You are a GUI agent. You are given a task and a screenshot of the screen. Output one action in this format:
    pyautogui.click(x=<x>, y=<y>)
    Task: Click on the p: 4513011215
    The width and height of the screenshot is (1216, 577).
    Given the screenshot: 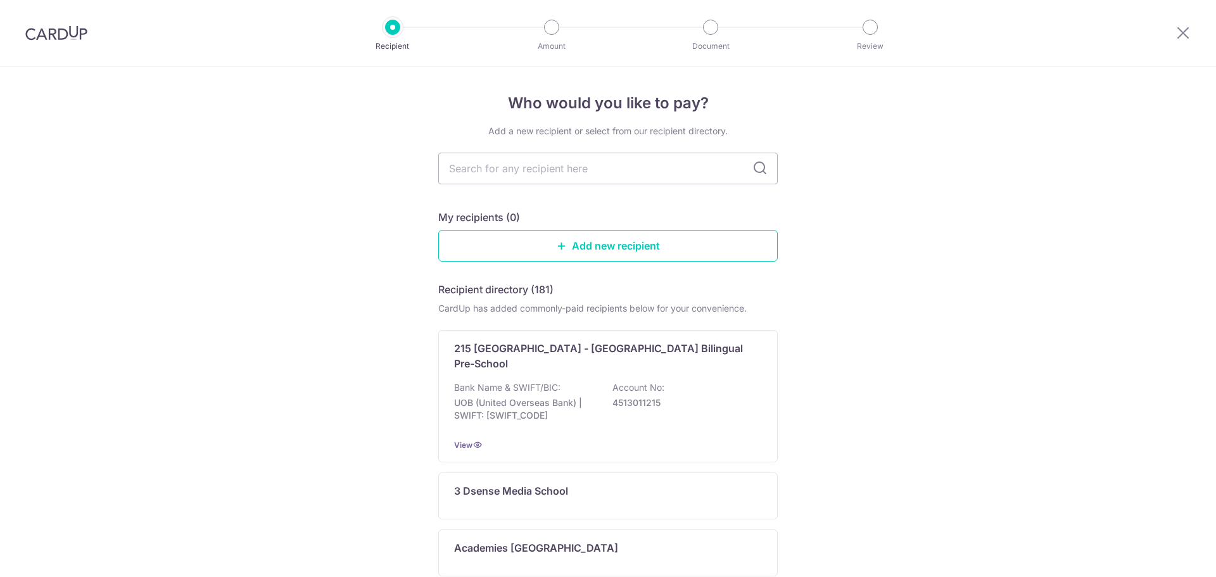 What is the action you would take?
    pyautogui.click(x=683, y=403)
    